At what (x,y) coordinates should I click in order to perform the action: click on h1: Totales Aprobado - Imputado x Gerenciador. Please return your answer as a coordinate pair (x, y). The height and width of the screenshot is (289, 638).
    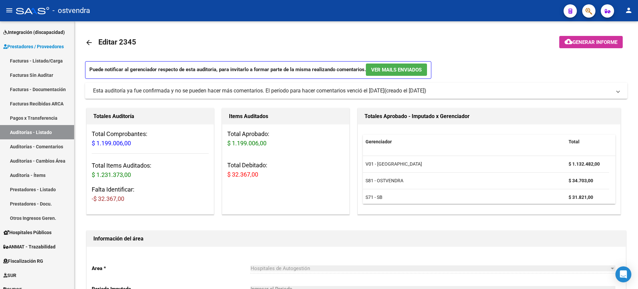
    Looking at the image, I should click on (489, 116).